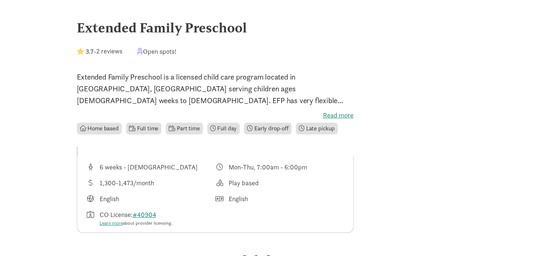  What do you see at coordinates (90, 51) in the screenshot?
I see `strong: 3.7` at bounding box center [90, 51].